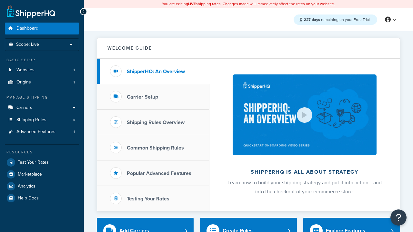  Describe the element at coordinates (155, 148) in the screenshot. I see `h3: Common Shipping Rules` at that location.